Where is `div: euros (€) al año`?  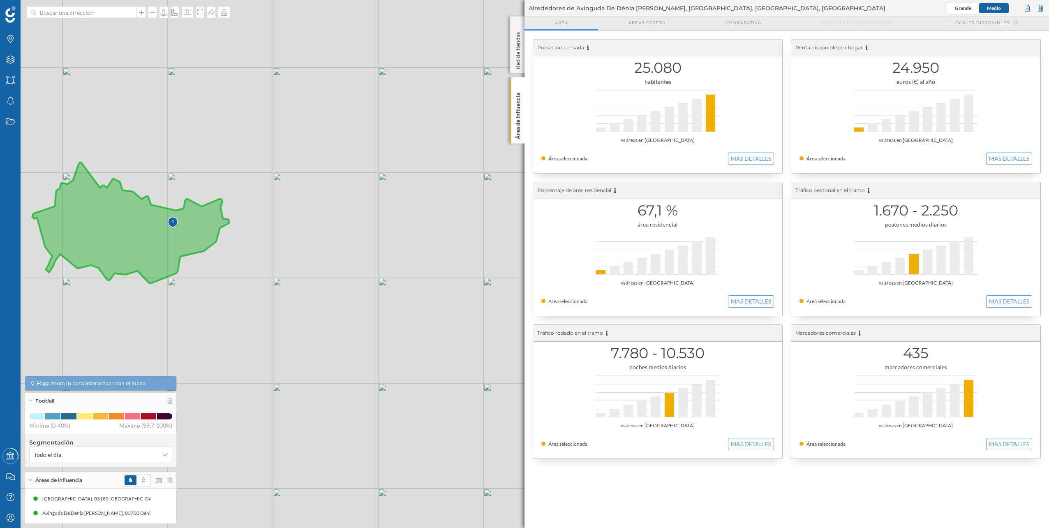 div: euros (€) al año is located at coordinates (916, 82).